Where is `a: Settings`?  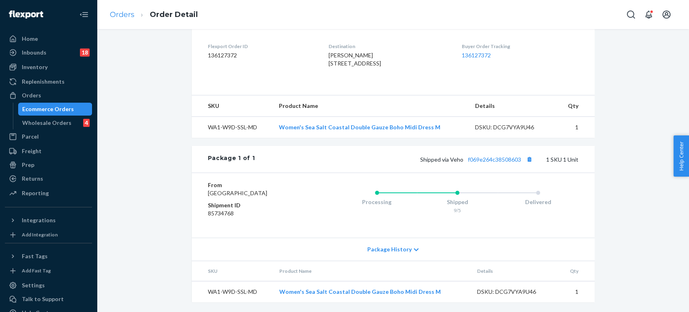 a: Settings is located at coordinates (48, 285).